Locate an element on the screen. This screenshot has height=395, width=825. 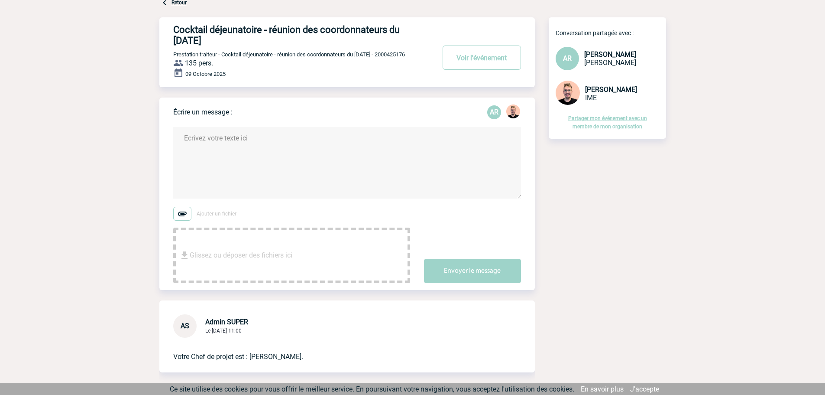
a: J'accepte is located at coordinates (644, 388).